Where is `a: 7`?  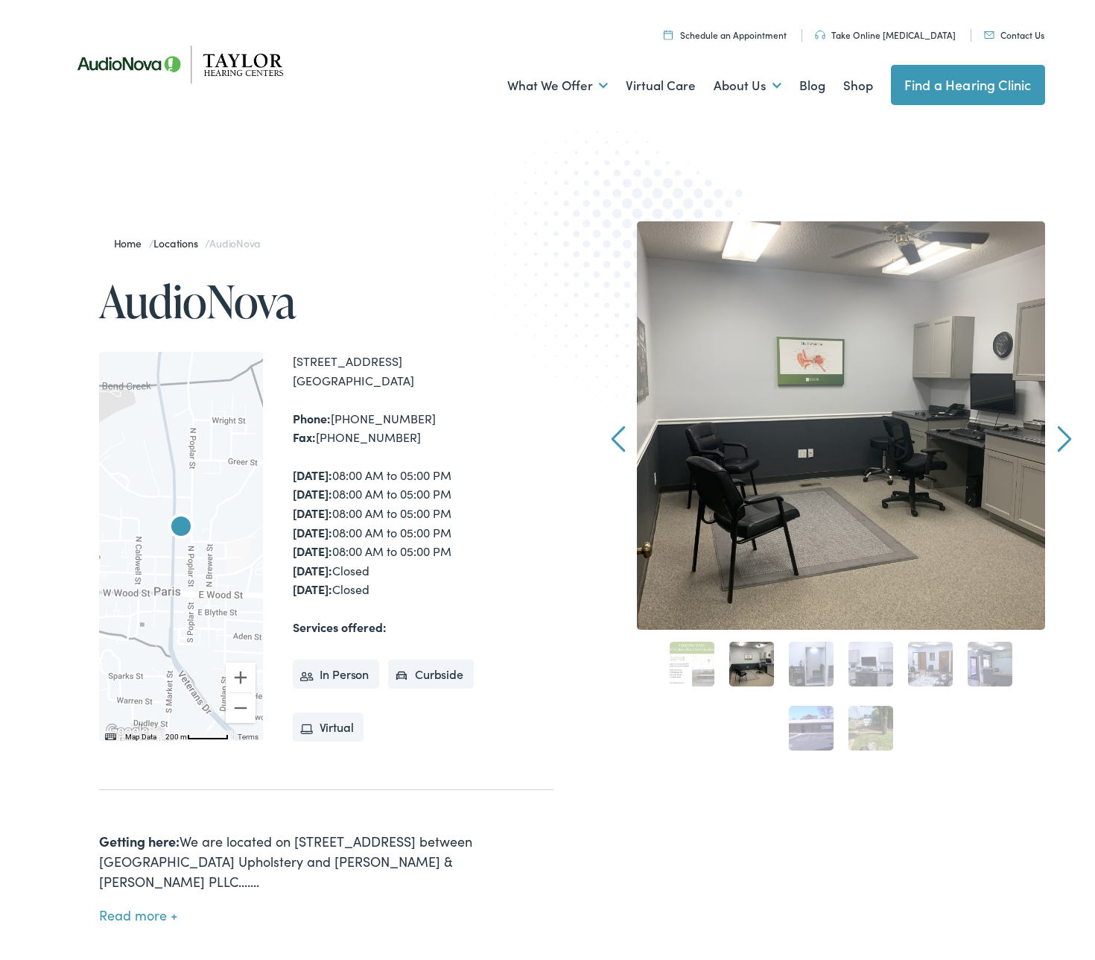
a: 7 is located at coordinates (811, 723).